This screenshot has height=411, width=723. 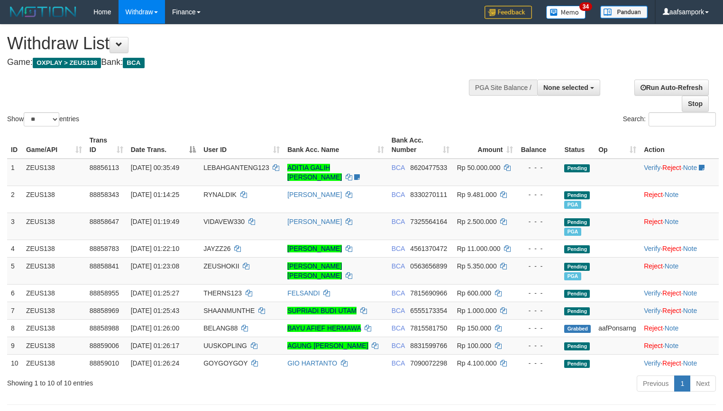 I want to click on span: Copy 6555173354 to clipboard, so click(x=428, y=311).